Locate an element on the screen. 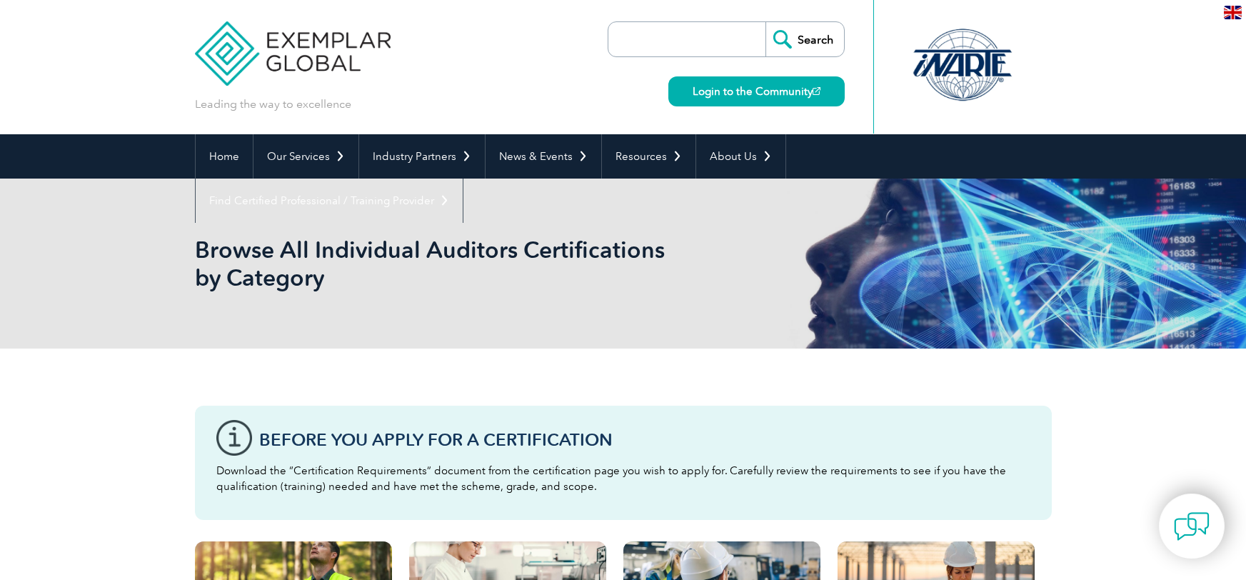 The width and height of the screenshot is (1246, 580). a: Find Certified Professional / Training Provider is located at coordinates (329, 201).